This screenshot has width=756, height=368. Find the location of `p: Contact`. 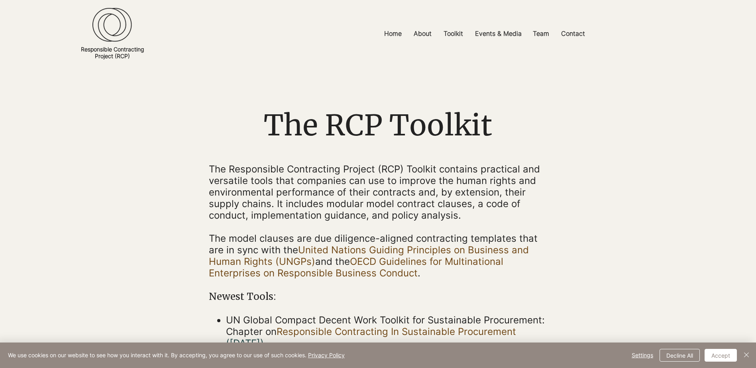

p: Contact is located at coordinates (573, 33).